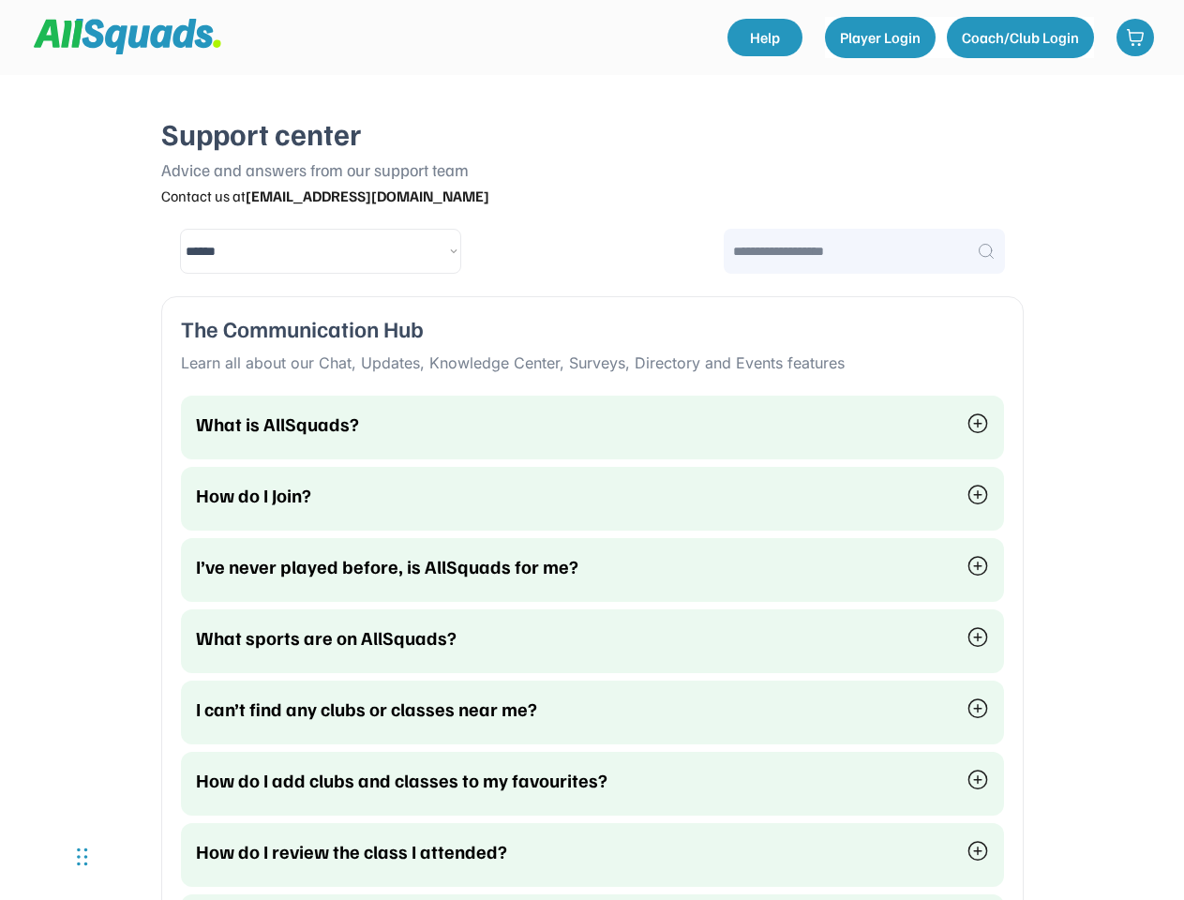 The image size is (1184, 900). I want to click on div: How do I Join?, so click(570, 495).